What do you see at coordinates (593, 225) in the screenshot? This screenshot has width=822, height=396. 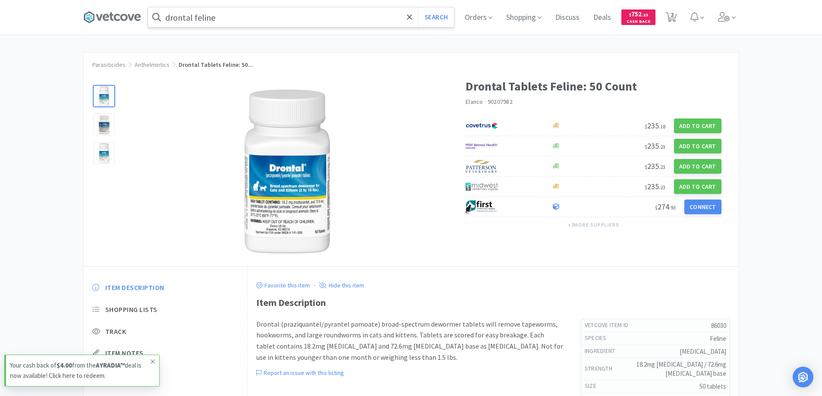 I see `button: +2more suppliers` at bounding box center [593, 225].